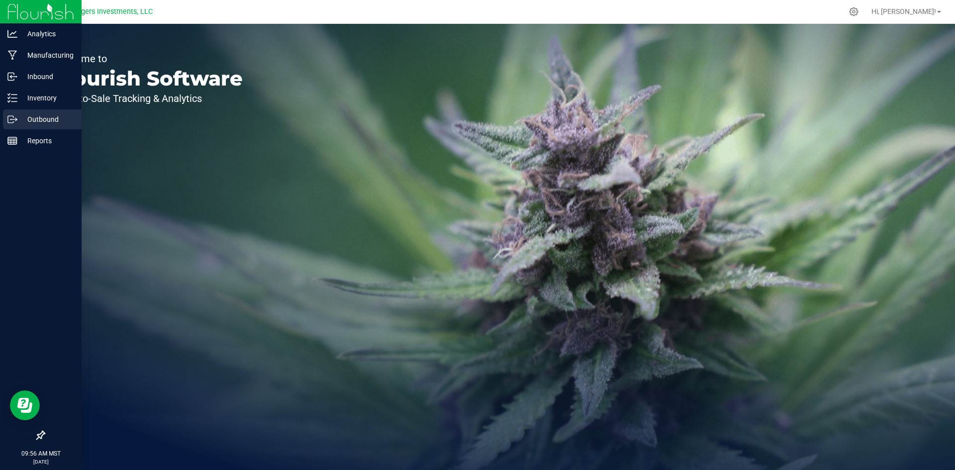 This screenshot has height=470, width=955. What do you see at coordinates (12, 98) in the screenshot?
I see `inline-svg: Inventory` at bounding box center [12, 98].